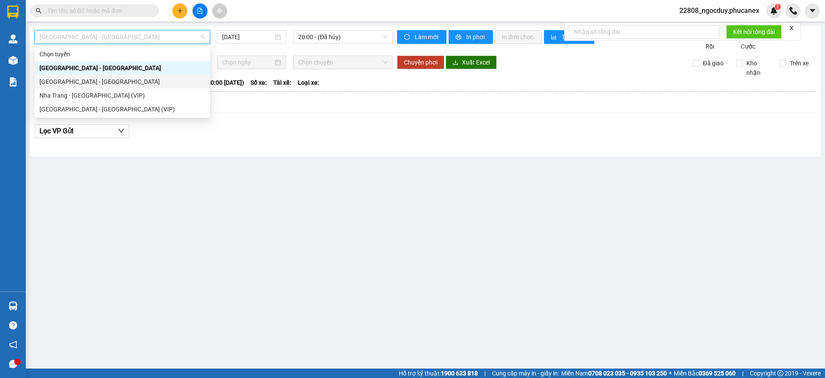  What do you see at coordinates (777, 7) in the screenshot?
I see `span: 1` at bounding box center [777, 7].